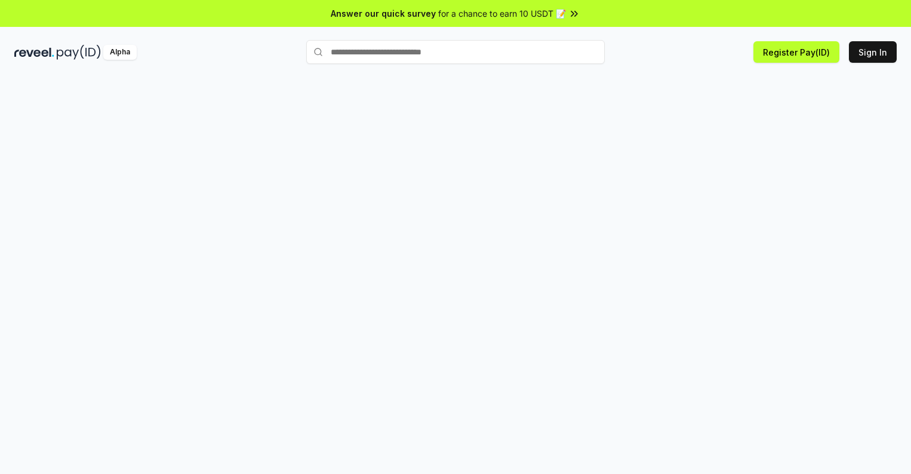 This screenshot has width=911, height=474. What do you see at coordinates (797, 52) in the screenshot?
I see `button: Register Pay(ID)` at bounding box center [797, 52].